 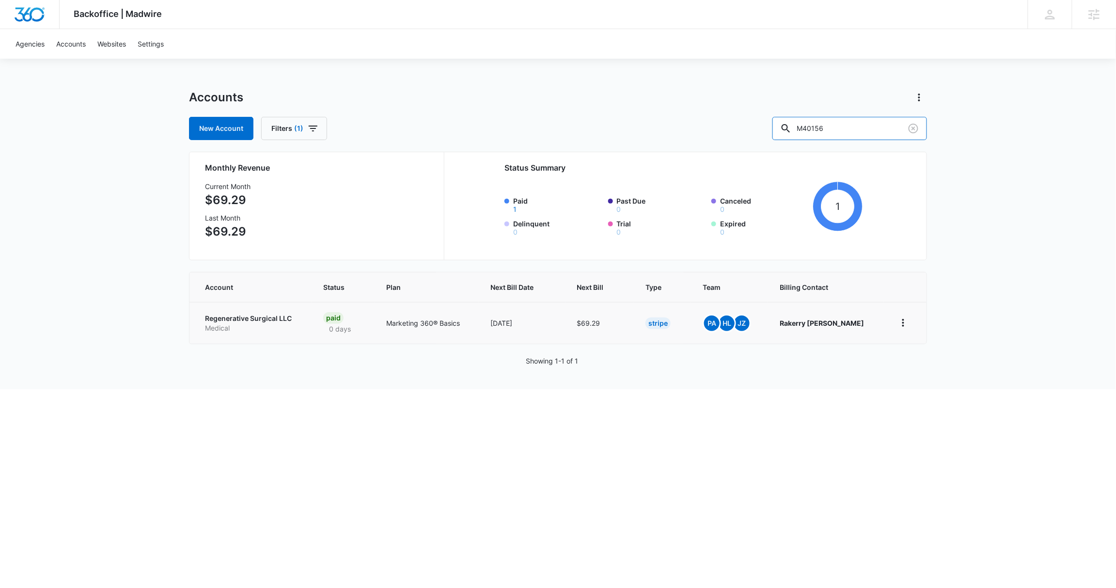 I want to click on span: JZ, so click(x=742, y=323).